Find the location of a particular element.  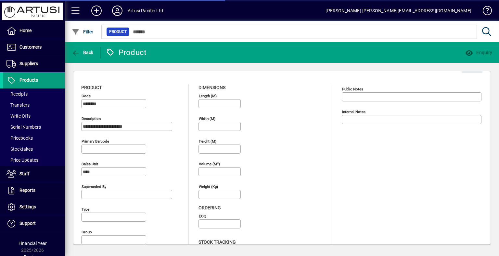

span: Write Offs is located at coordinates (19, 116).